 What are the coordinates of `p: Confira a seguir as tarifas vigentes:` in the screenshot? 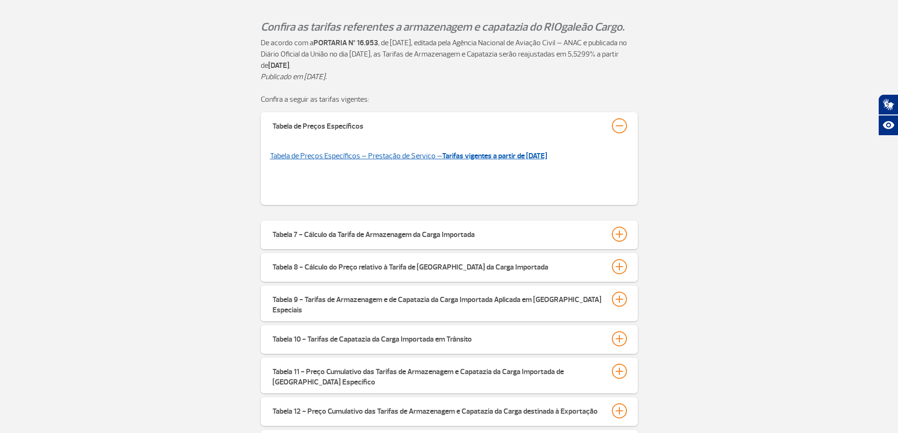 It's located at (449, 99).